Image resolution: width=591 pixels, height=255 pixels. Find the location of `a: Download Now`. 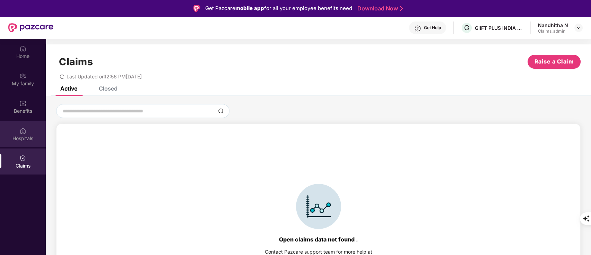

a: Download Now is located at coordinates (379, 8).